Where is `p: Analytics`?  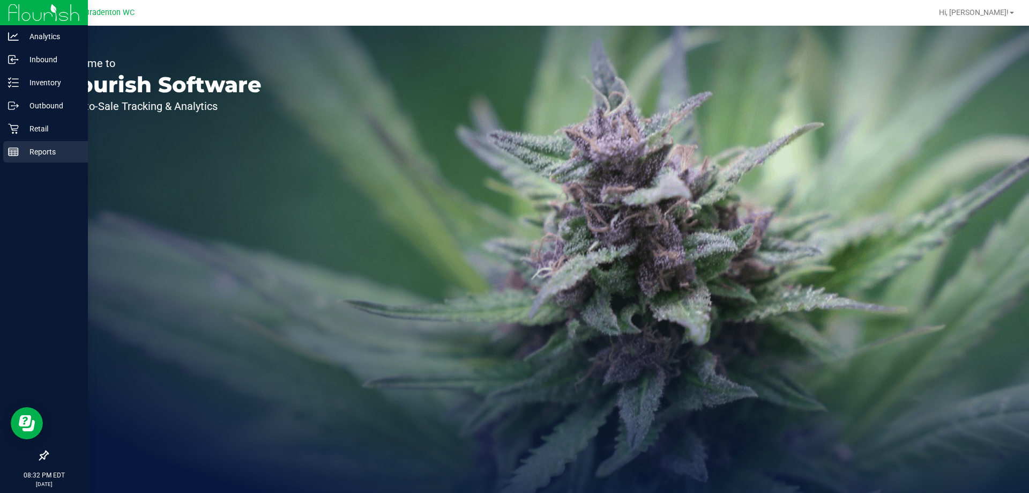
p: Analytics is located at coordinates (51, 36).